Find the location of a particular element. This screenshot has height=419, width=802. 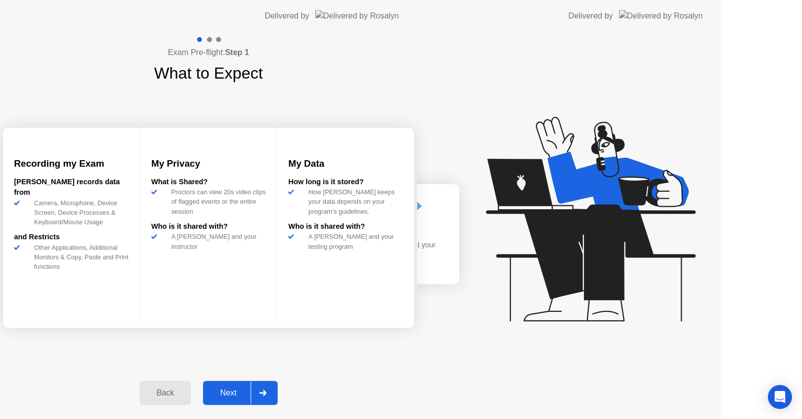

div: Camera, Microphone, Device Screen, Device Processes & Keyboard/Mouse Usage is located at coordinates (79, 213).